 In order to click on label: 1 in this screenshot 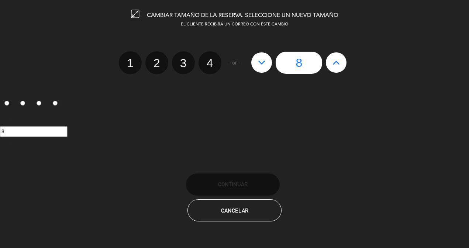, I will do `click(130, 63)`.